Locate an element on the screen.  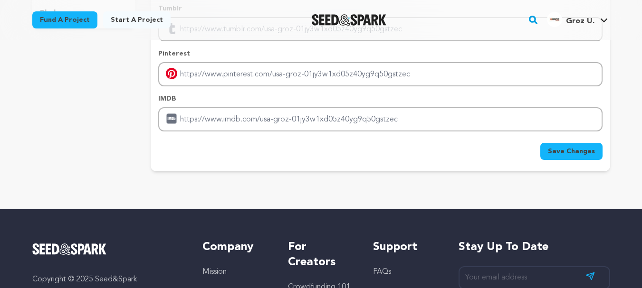
span: Groz U.'s Profile is located at coordinates (577, 20).